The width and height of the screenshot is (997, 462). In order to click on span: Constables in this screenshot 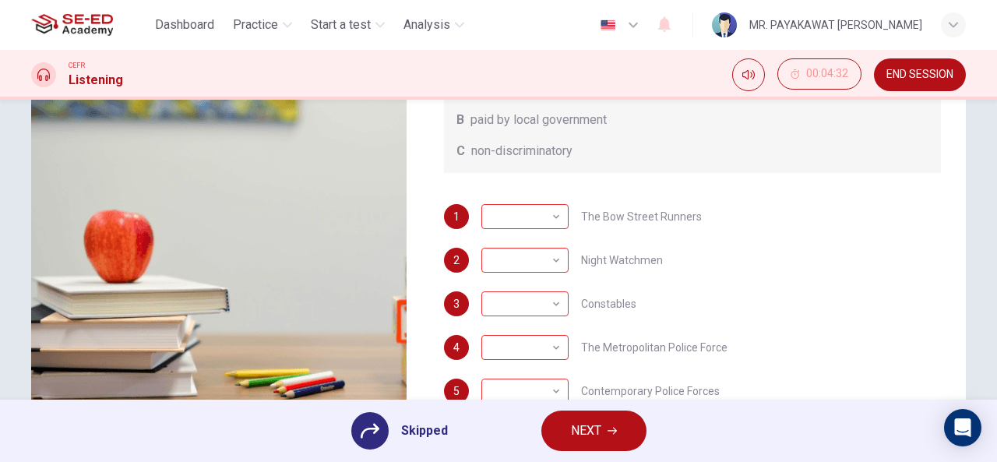, I will do `click(608, 304)`.